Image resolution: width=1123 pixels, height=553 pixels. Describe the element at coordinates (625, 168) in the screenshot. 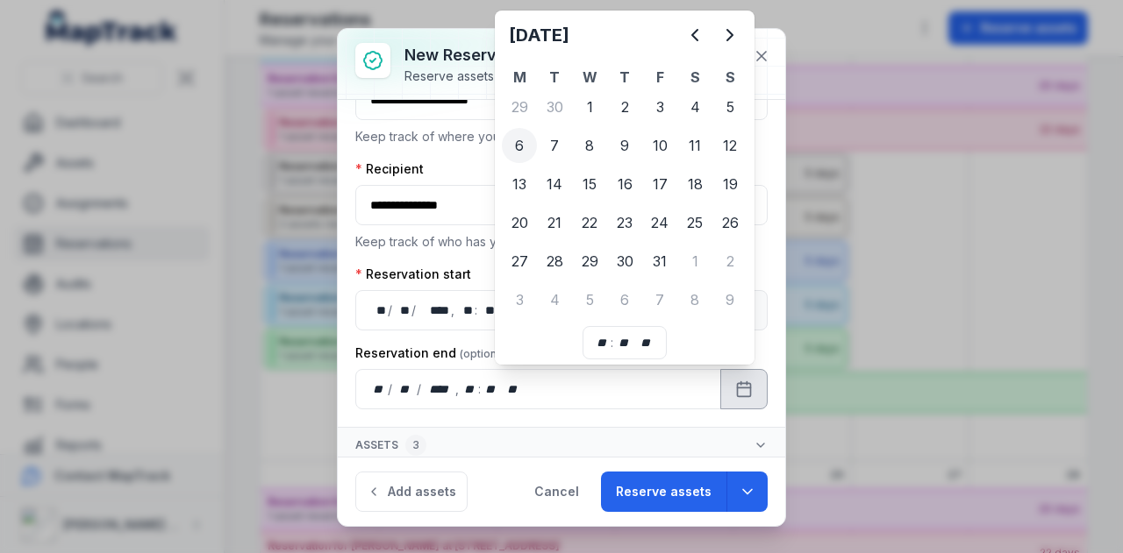

I see `div: October 2025` at that location.